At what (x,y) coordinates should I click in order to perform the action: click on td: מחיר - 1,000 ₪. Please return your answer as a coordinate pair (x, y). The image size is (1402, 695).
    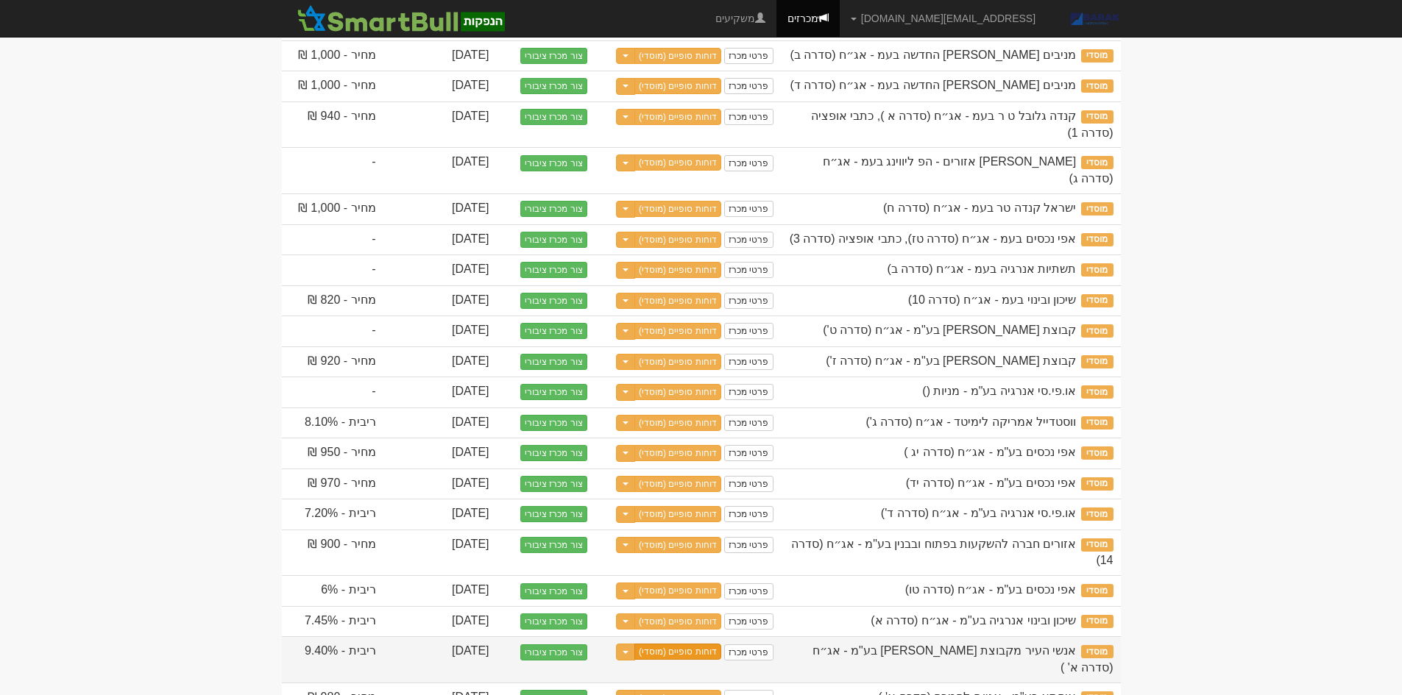
    Looking at the image, I should click on (333, 56).